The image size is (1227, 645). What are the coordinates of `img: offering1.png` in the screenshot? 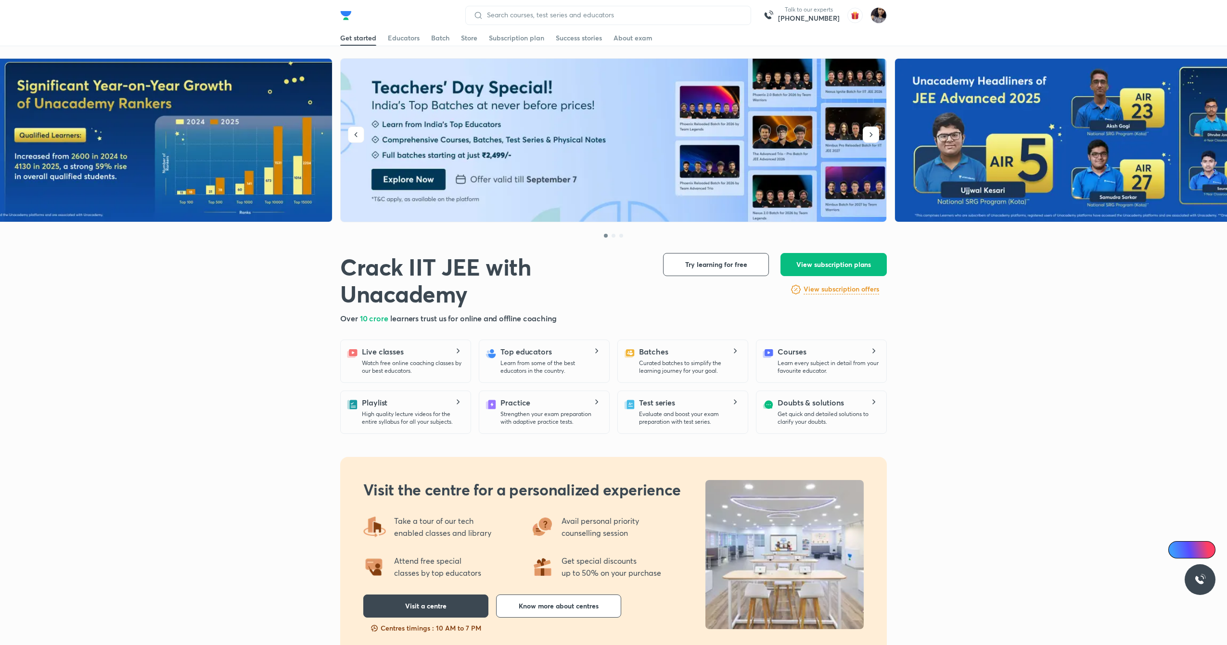 It's located at (542, 567).